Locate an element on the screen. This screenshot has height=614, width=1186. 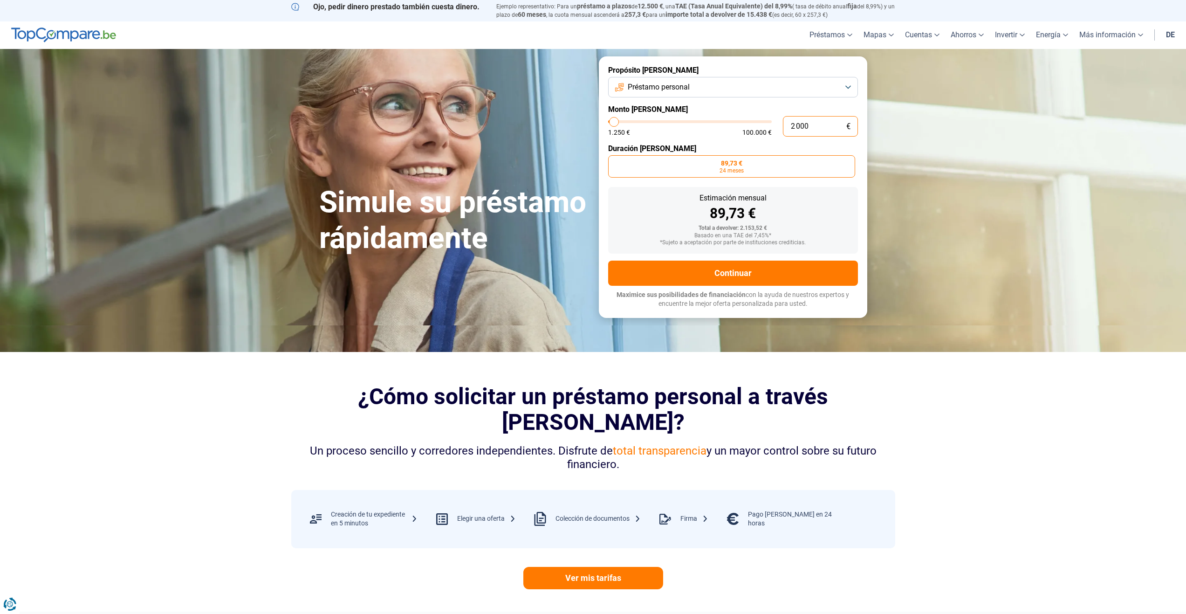
a: Ver mis tarifas is located at coordinates (593, 578).